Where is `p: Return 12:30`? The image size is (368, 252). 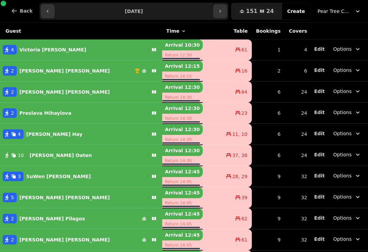
p: Return 12:30 is located at coordinates (182, 55).